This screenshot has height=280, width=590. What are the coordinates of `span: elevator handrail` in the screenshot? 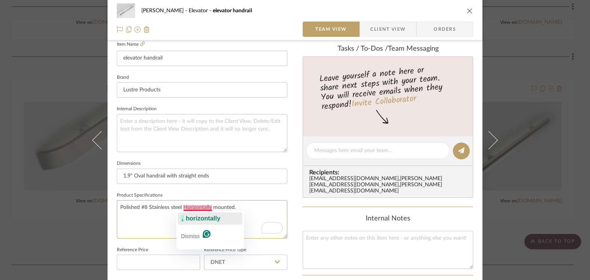 It's located at (232, 11).